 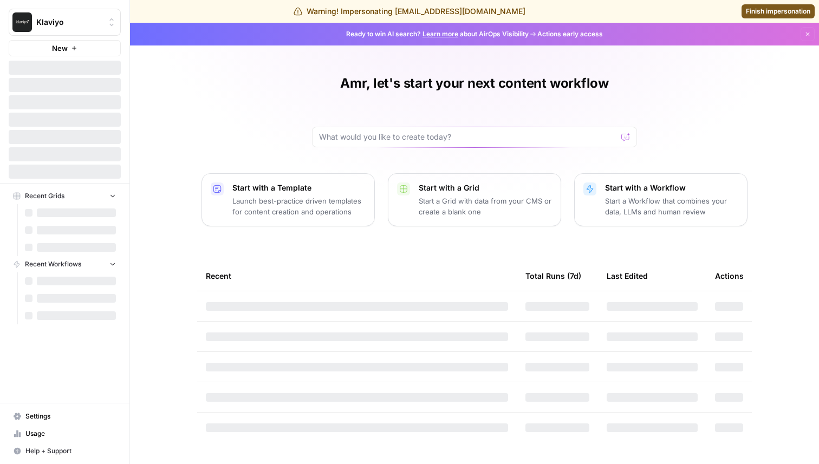 I want to click on p: Start a Workflow that combines your data, LLMs and human review, so click(x=671, y=206).